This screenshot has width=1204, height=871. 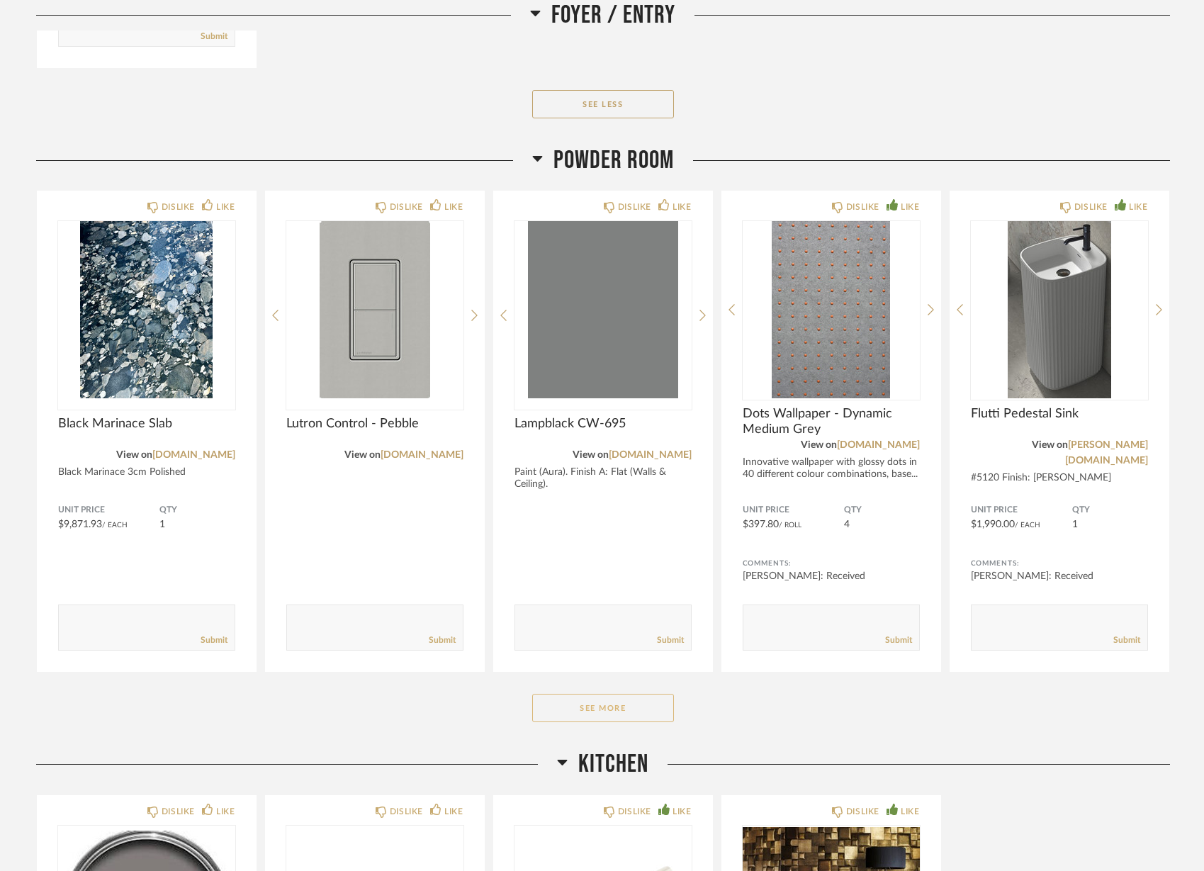 What do you see at coordinates (603, 478) in the screenshot?
I see `div: Paint (Aura). Finish A: Flat (Walls & Ceiling).` at bounding box center [603, 478].